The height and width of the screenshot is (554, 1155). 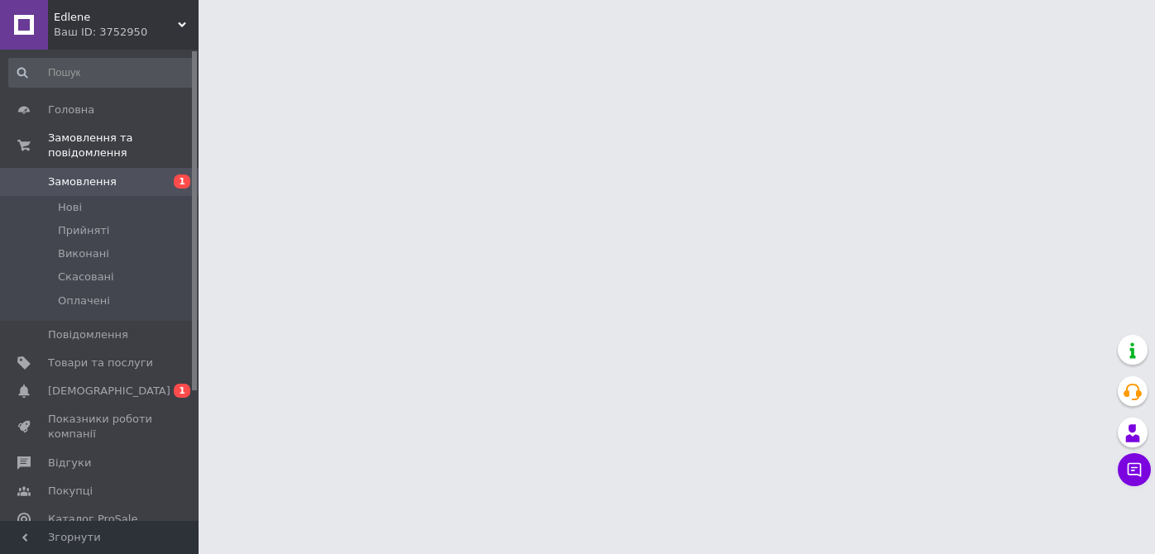 I want to click on span: Відгуки, so click(x=69, y=463).